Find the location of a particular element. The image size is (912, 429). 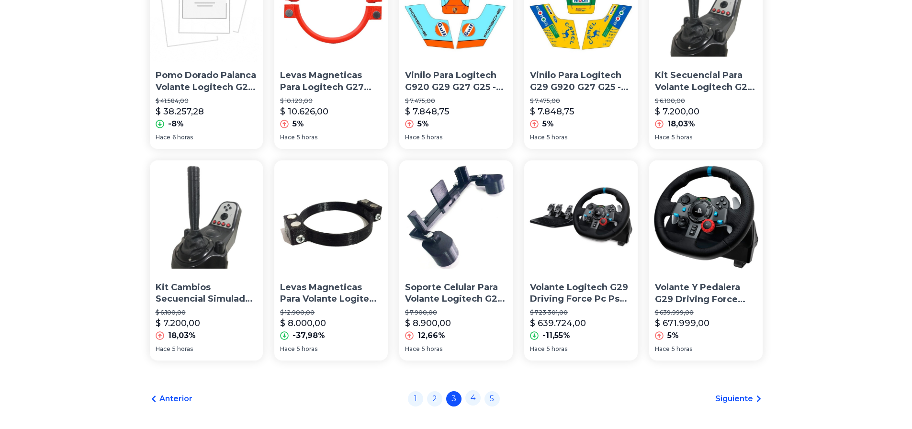

p: 12,66% is located at coordinates (431, 336).